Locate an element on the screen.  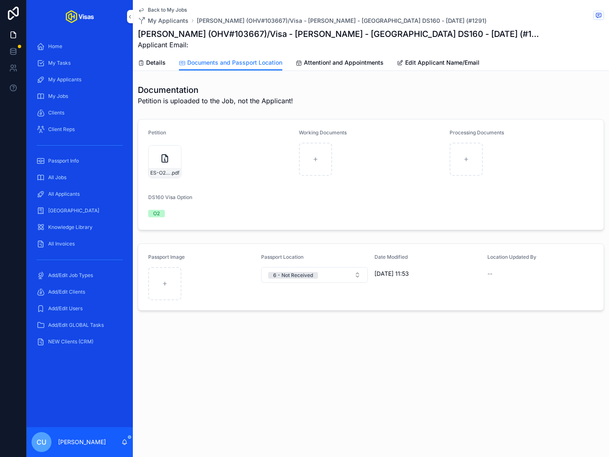
span: Petition is uploaded to the Job, not the Applicant! is located at coordinates (215, 101).